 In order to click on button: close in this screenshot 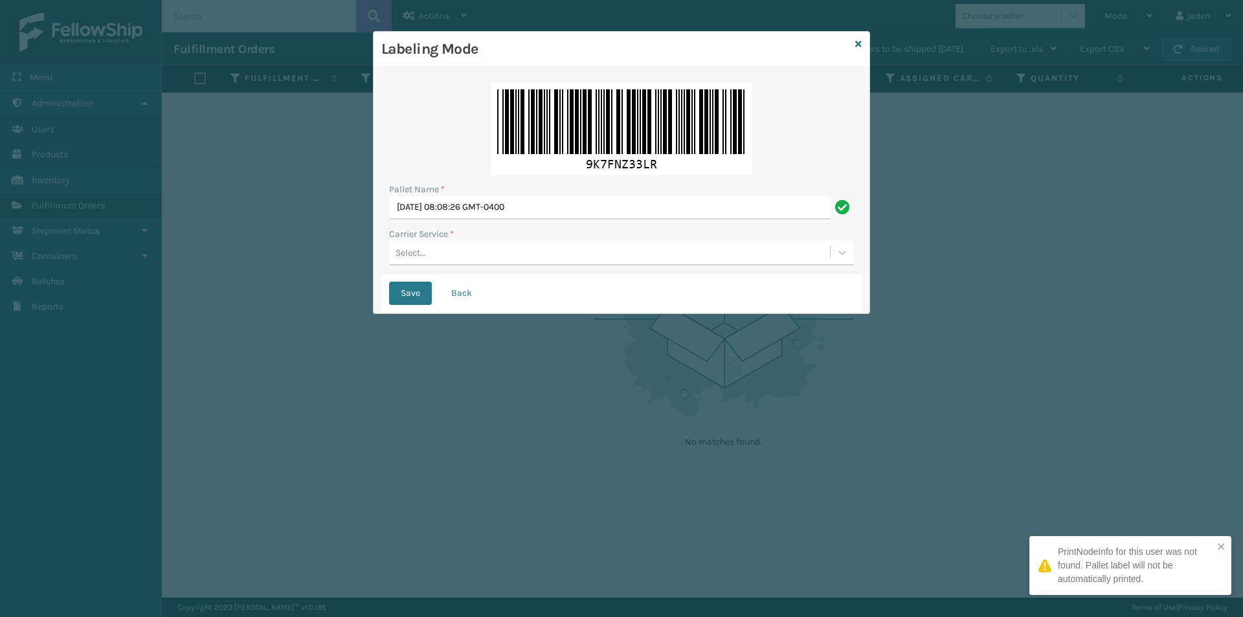, I will do `click(1222, 547)`.